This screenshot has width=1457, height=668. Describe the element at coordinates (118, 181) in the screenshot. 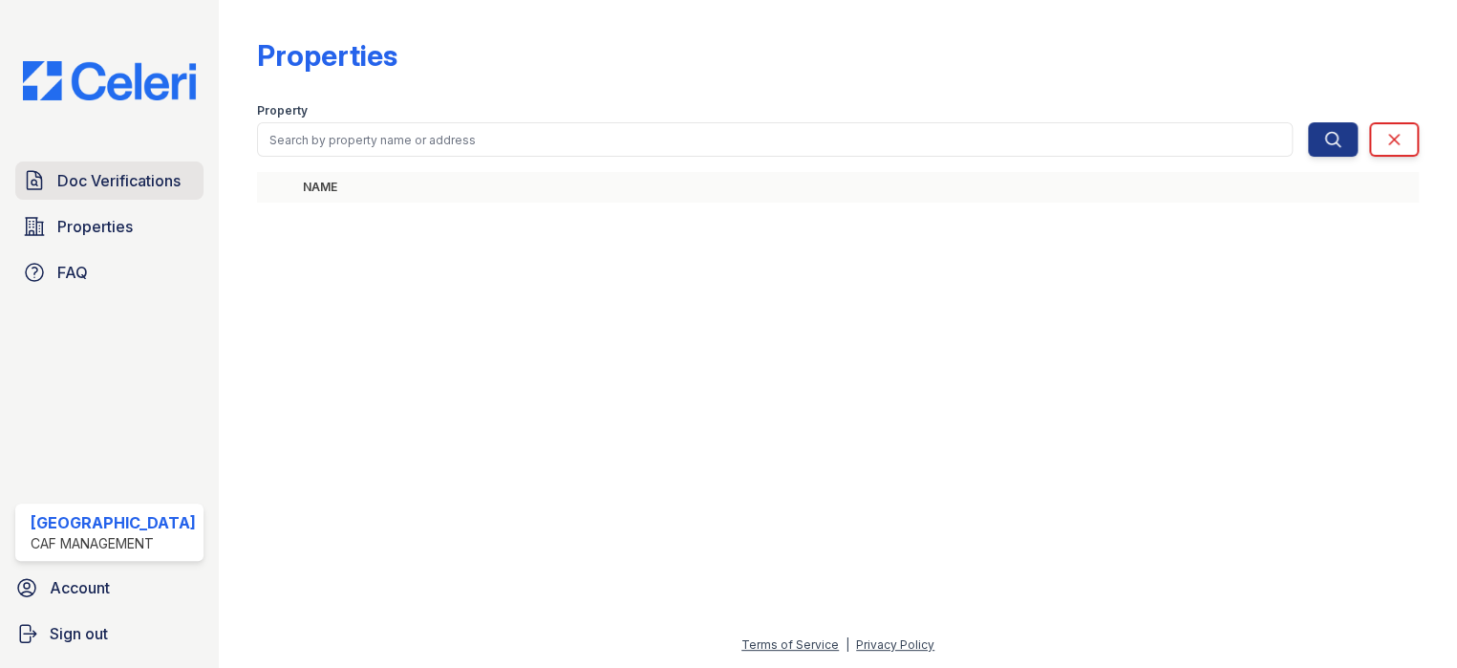

I see `span: Doc Verifications` at that location.